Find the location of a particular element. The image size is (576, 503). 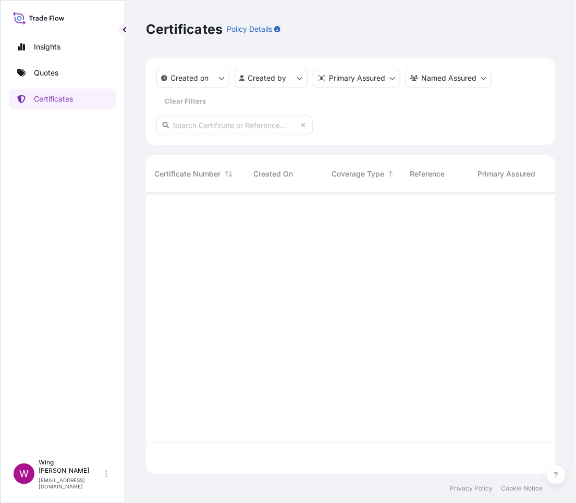

p: Named Assured is located at coordinates (449, 78).